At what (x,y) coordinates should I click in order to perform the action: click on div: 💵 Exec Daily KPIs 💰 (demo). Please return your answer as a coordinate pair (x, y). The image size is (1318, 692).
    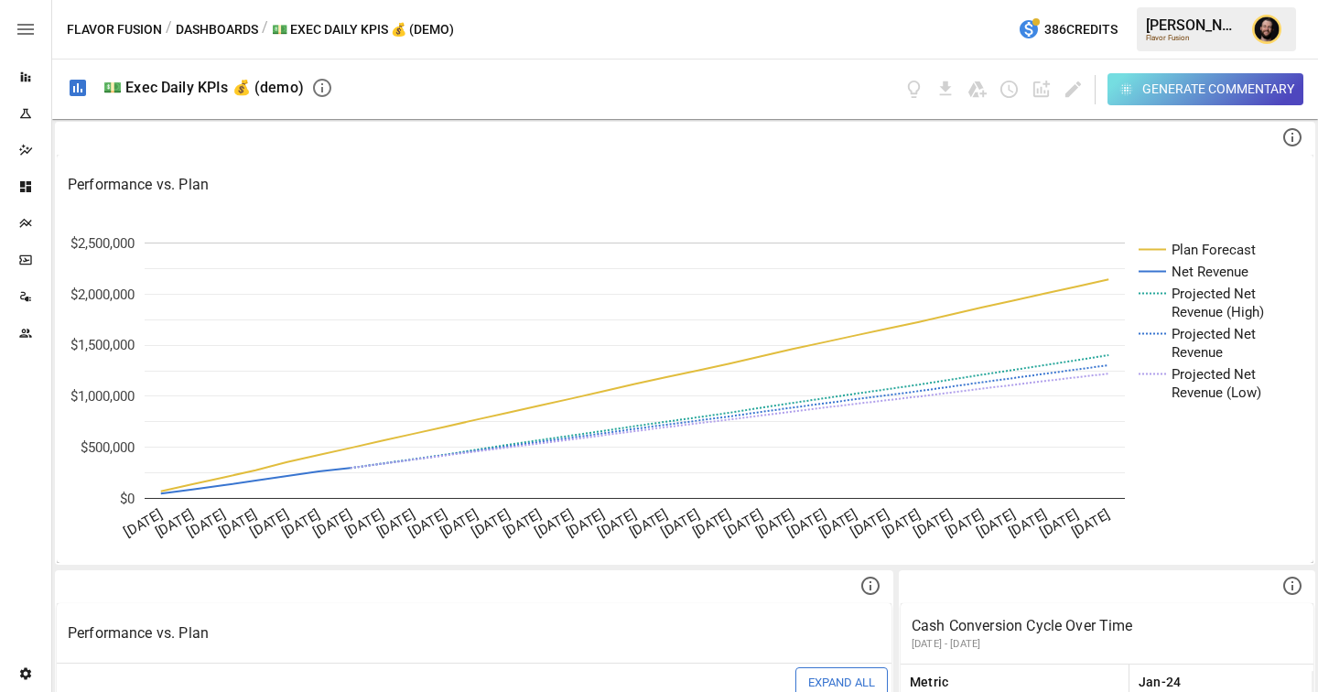
    Looking at the image, I should click on (203, 87).